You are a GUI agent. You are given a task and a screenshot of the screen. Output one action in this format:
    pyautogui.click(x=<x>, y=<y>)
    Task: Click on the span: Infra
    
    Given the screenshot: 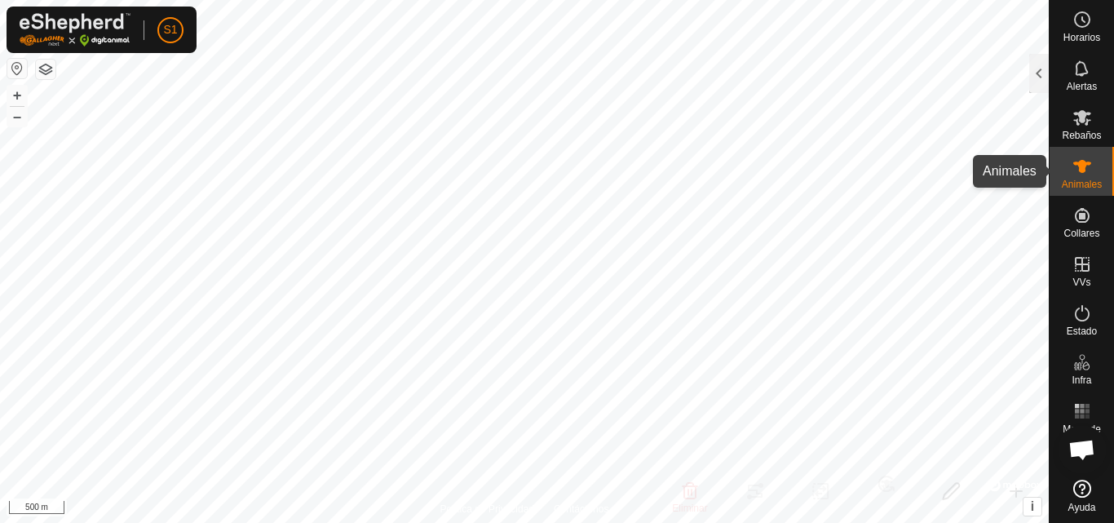 What is the action you would take?
    pyautogui.click(x=1081, y=380)
    